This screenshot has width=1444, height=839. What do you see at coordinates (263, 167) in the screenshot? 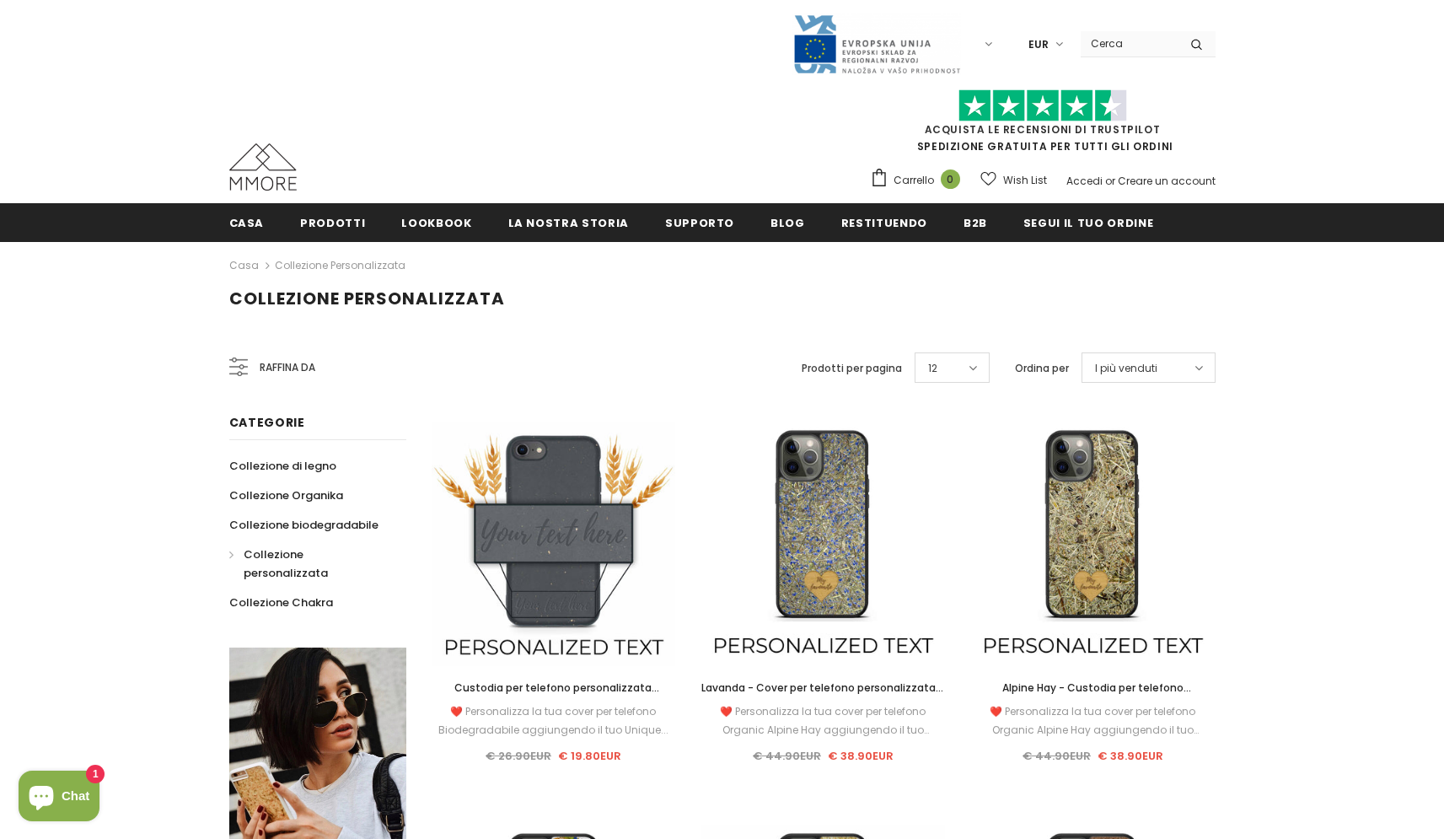
I see `img: Casi MMORE` at bounding box center [263, 167].